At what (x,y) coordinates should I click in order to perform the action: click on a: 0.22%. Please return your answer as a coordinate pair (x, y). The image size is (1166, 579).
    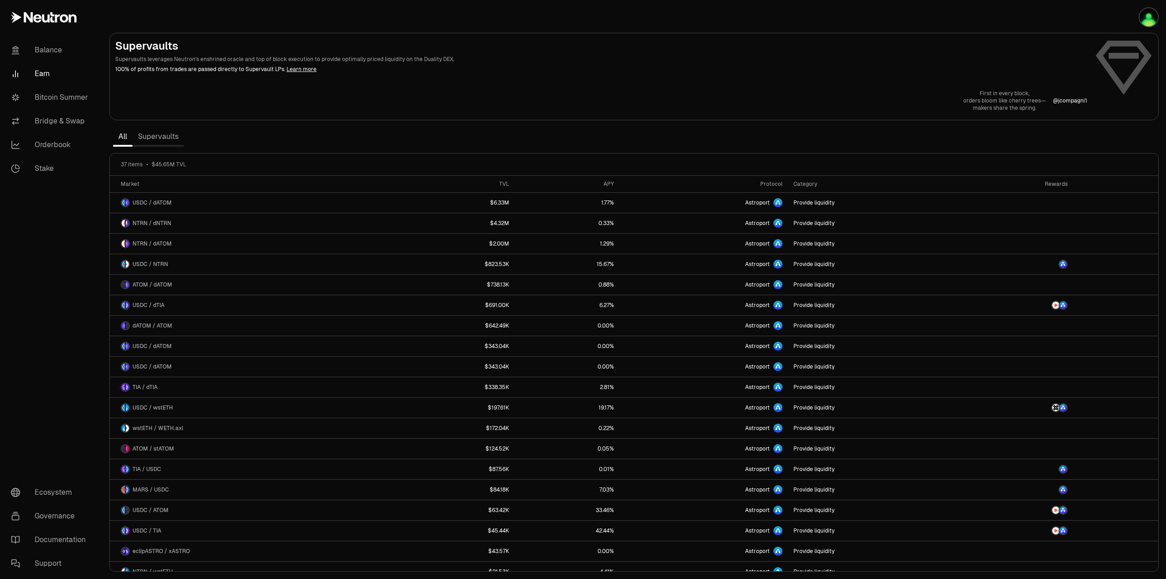
    Looking at the image, I should click on (567, 428).